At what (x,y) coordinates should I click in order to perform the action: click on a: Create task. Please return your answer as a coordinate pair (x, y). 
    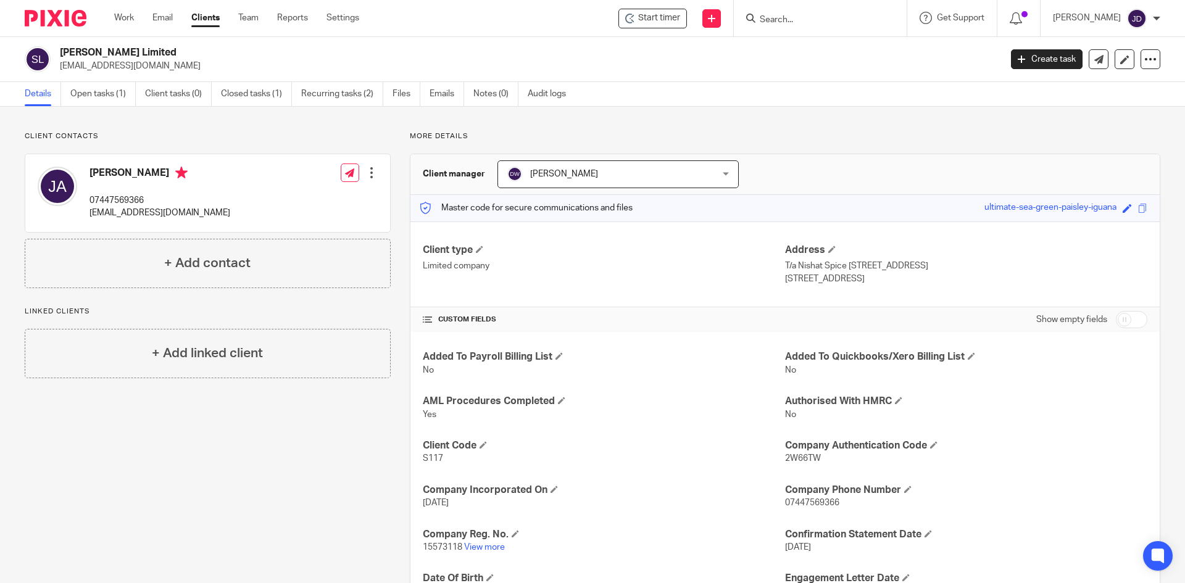
    Looking at the image, I should click on (1047, 59).